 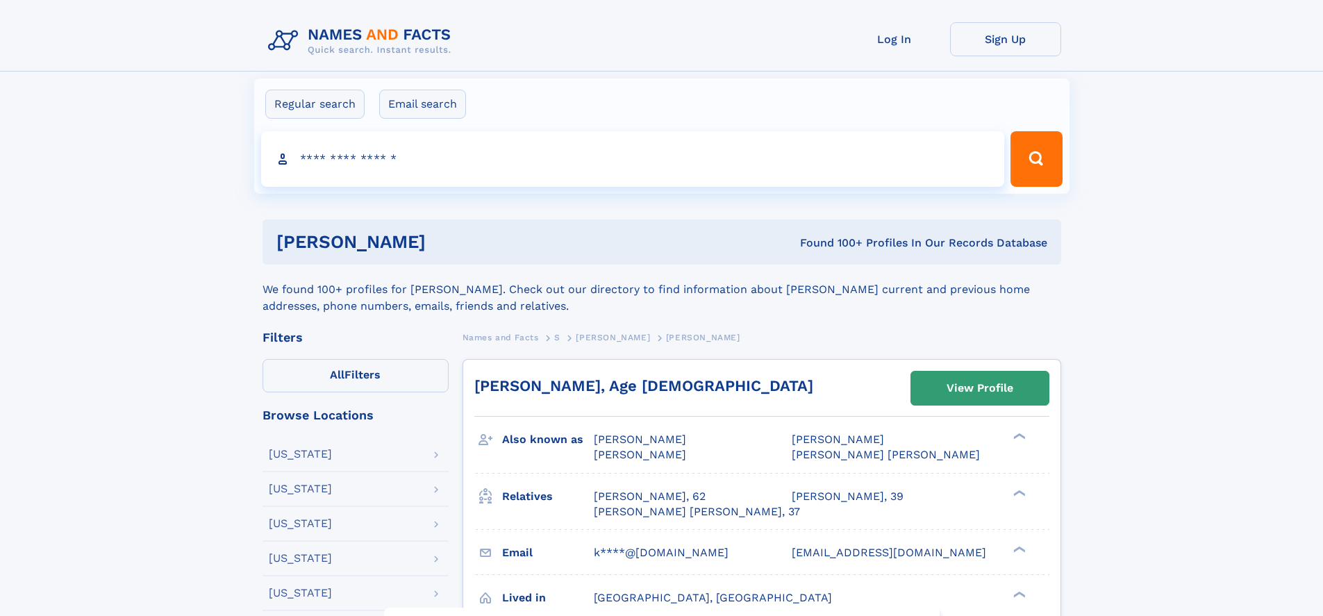 What do you see at coordinates (314, 104) in the screenshot?
I see `label: Regular search` at bounding box center [314, 104].